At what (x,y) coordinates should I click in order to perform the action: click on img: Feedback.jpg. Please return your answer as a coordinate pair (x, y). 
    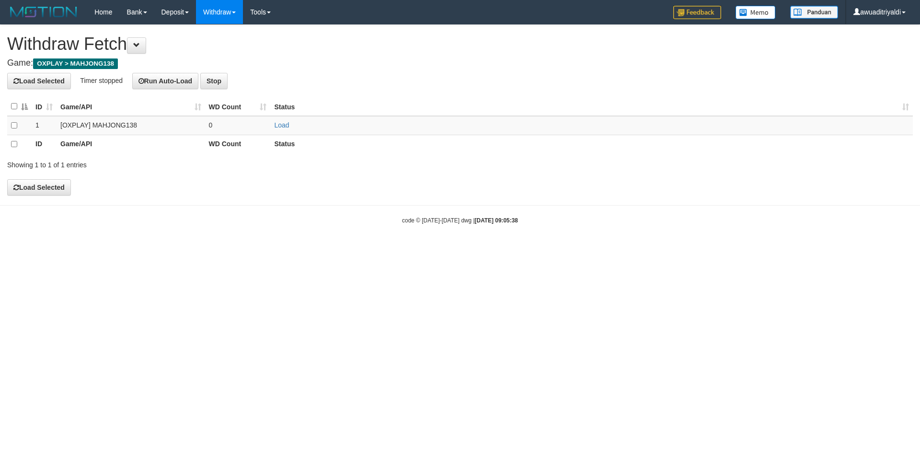
    Looking at the image, I should click on (697, 12).